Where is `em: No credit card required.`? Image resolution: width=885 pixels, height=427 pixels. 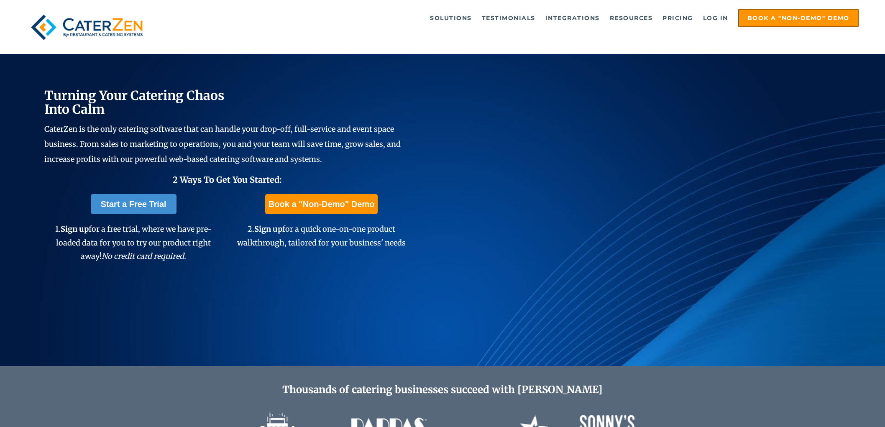 em: No credit card required. is located at coordinates (144, 256).